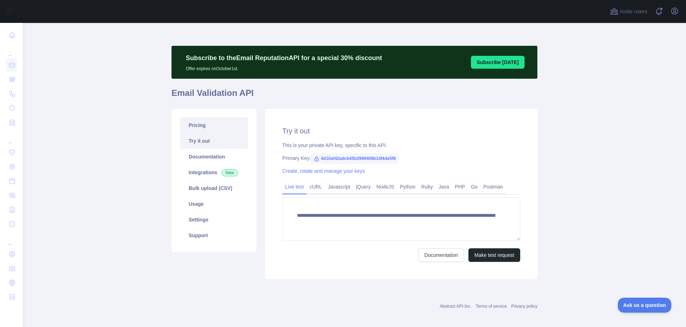 This screenshot has height=327, width=686. What do you see at coordinates (339, 186) in the screenshot?
I see `a: Javascript` at bounding box center [339, 186].